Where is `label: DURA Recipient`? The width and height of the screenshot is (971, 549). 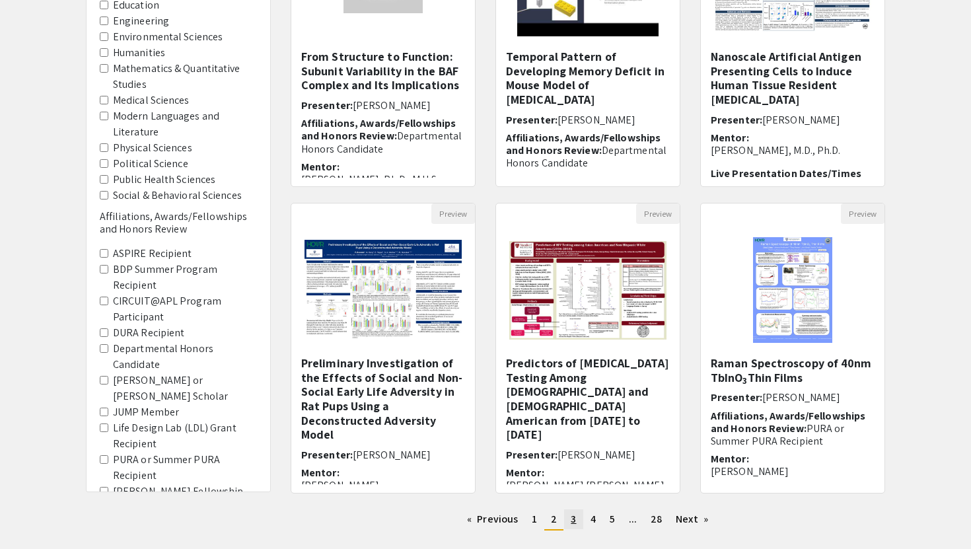 label: DURA Recipient is located at coordinates (149, 333).